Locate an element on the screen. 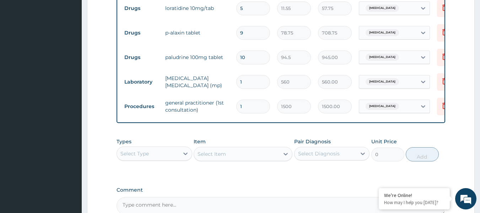 This screenshot has width=480, height=213. td: Laboratory is located at coordinates (141, 82).